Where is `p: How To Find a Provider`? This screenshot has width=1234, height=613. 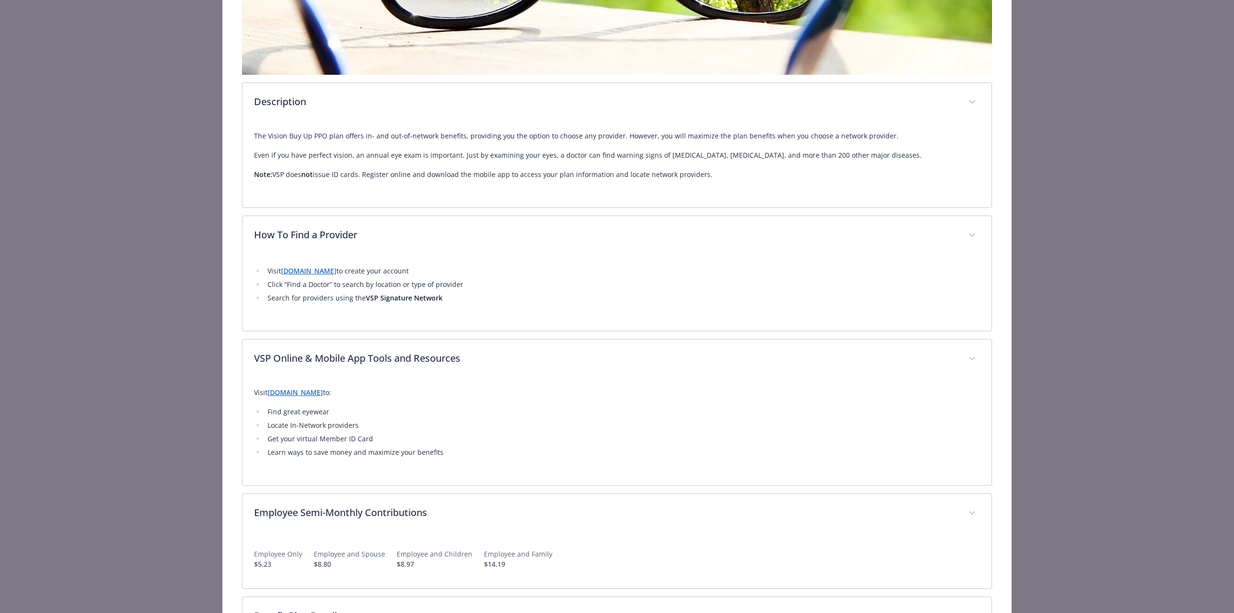
p: How To Find a Provider is located at coordinates (605, 235).